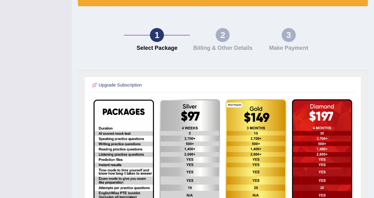 This screenshot has width=374, height=198. I want to click on div: 3, so click(289, 35).